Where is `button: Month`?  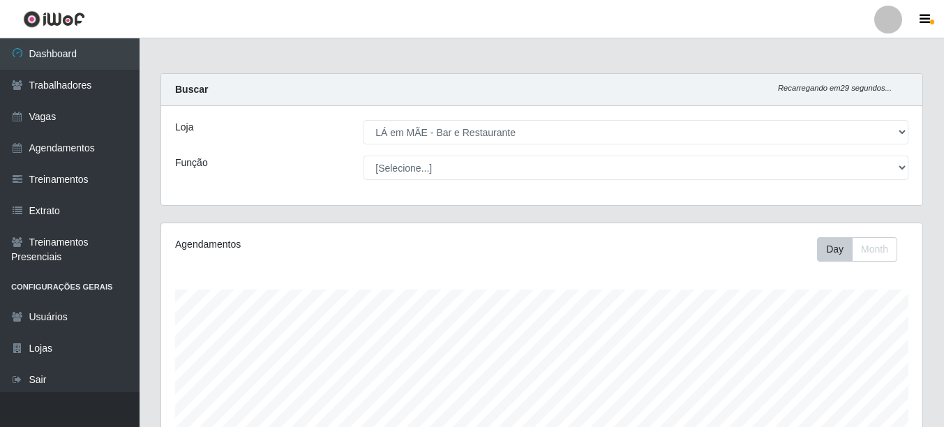
button: Month is located at coordinates (875, 249).